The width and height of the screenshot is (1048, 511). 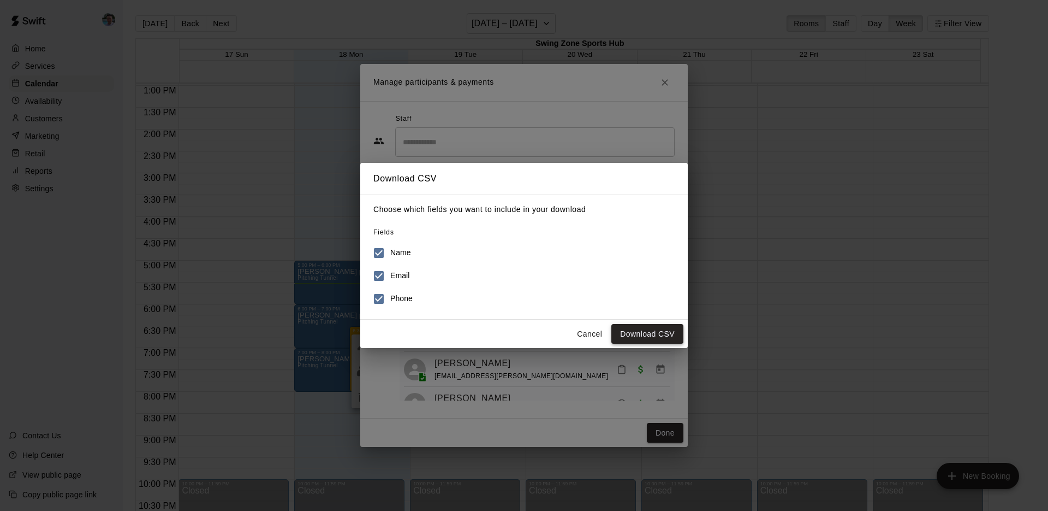 I want to click on h6: Email, so click(x=400, y=276).